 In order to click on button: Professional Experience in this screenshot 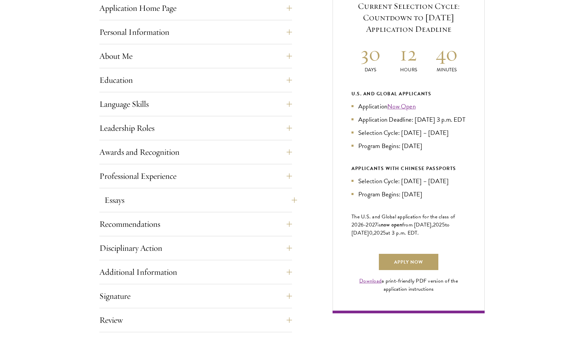, I will do `click(196, 176)`.